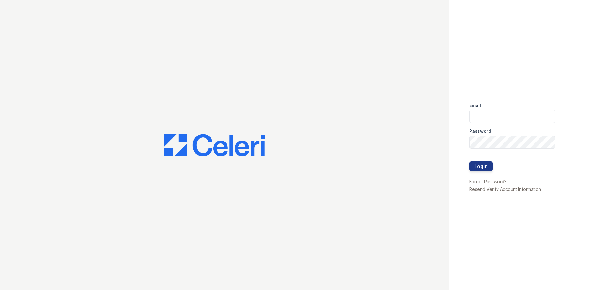 The width and height of the screenshot is (599, 290). Describe the element at coordinates (505, 189) in the screenshot. I see `a: Resend Verify Account Information` at that location.